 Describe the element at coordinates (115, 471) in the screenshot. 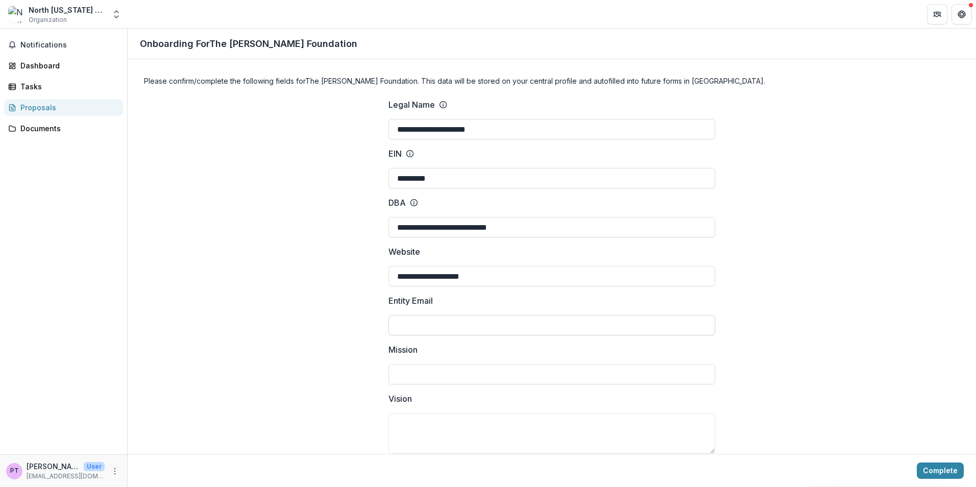

I see `button: More` at that location.